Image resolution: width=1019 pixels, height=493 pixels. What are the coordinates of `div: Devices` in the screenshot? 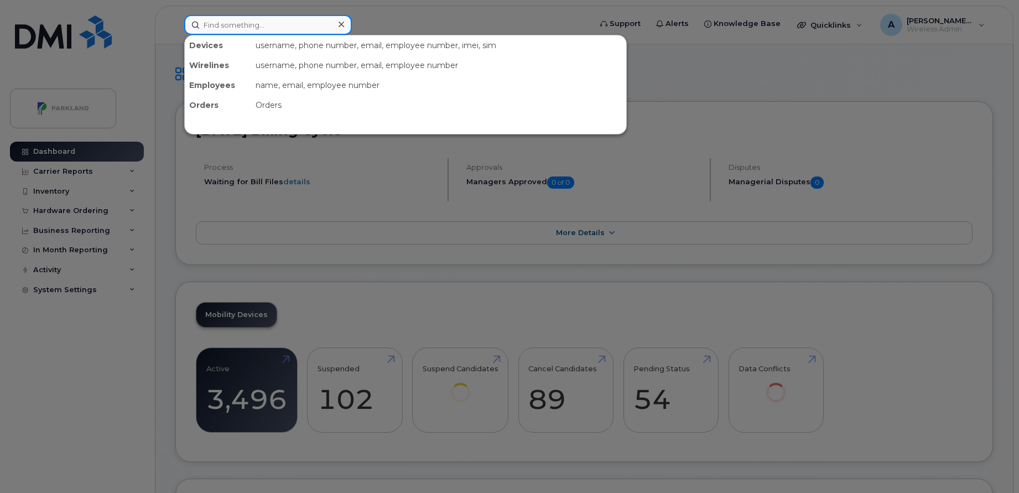 It's located at (218, 45).